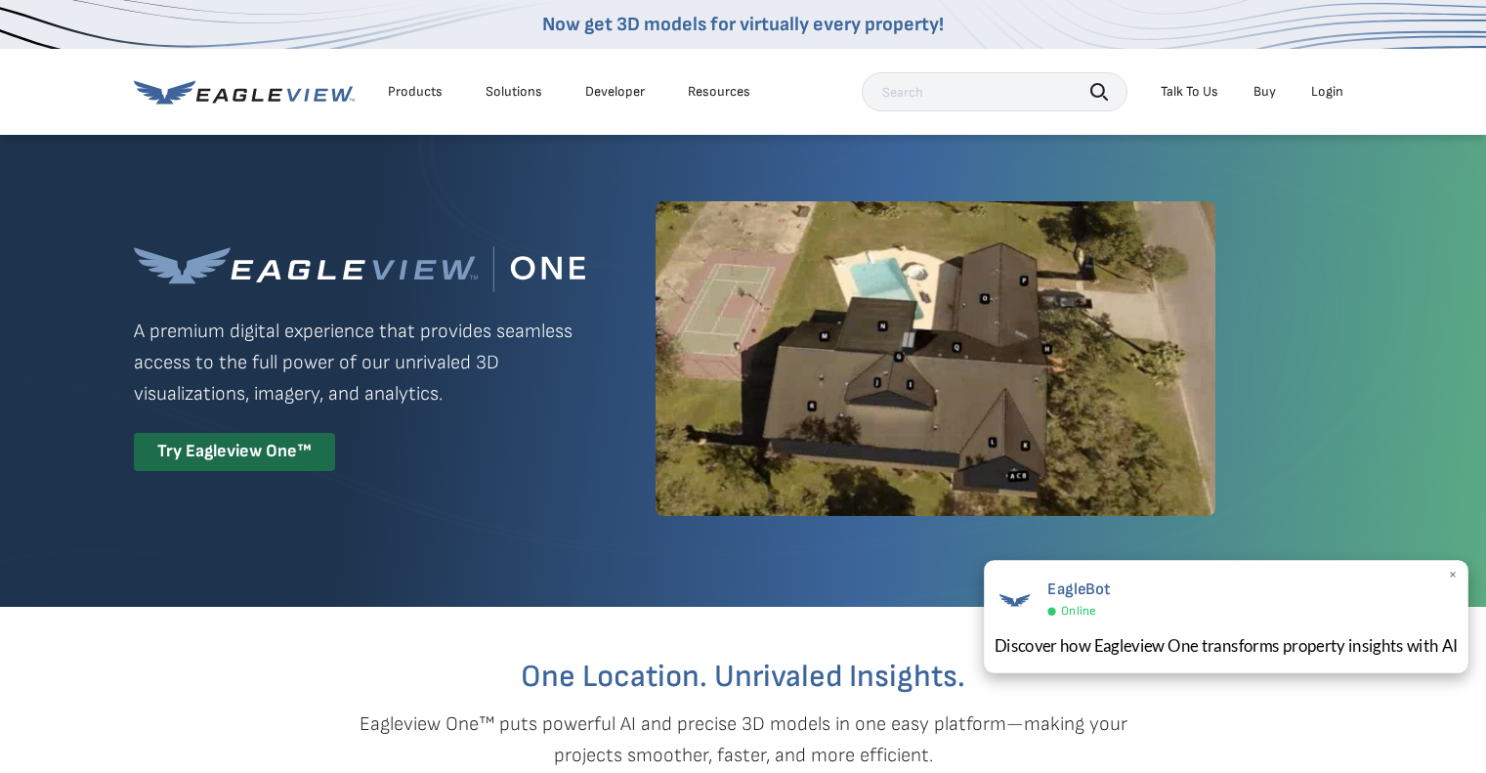 This screenshot has width=1486, height=773. I want to click on p: Eagleview One™ puts powerful AI and precise 3D models in one easy platform—making your projects s..., so click(744, 740).